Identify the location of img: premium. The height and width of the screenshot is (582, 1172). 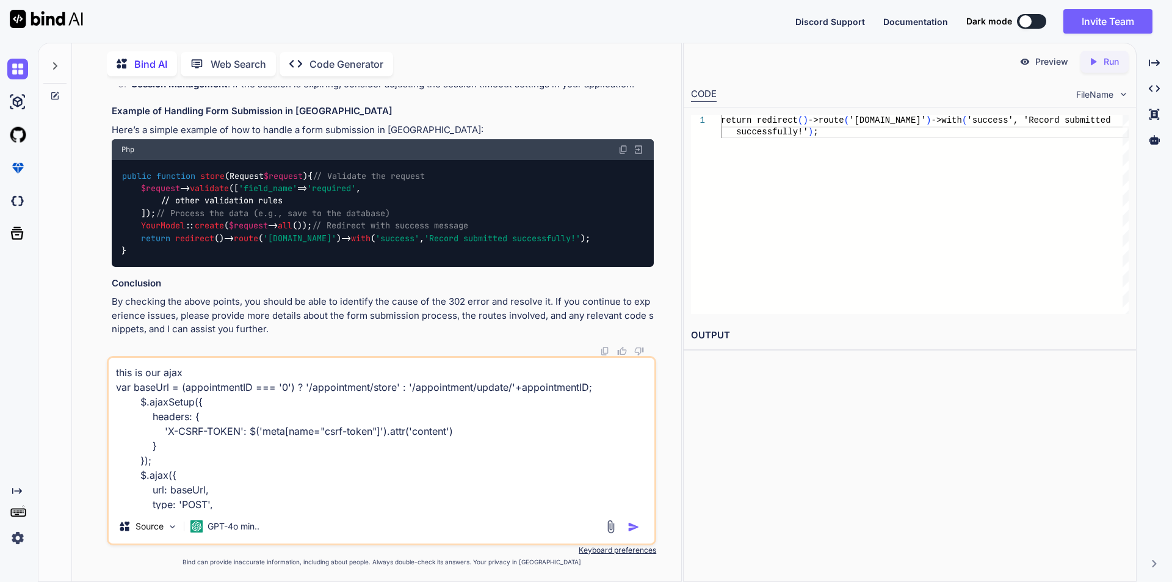
(18, 168).